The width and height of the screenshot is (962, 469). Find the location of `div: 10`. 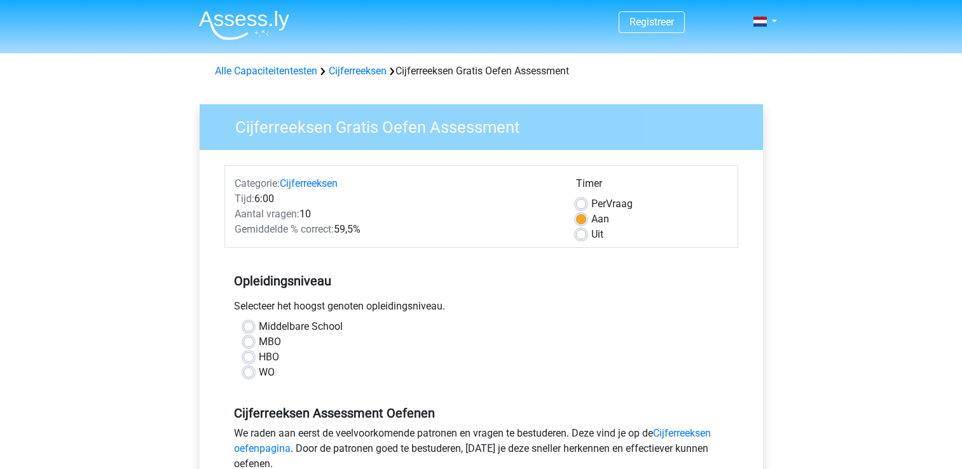

div: 10 is located at coordinates (395, 214).